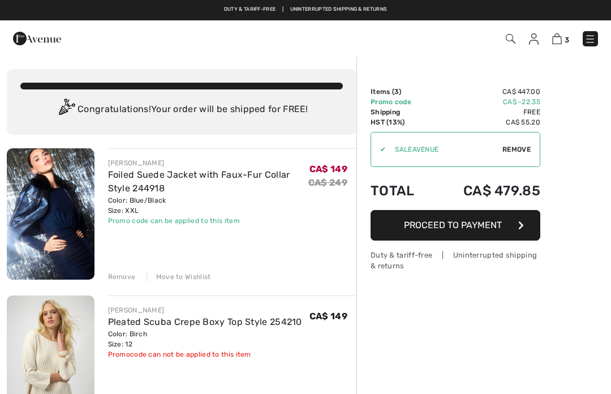 Image resolution: width=611 pixels, height=394 pixels. What do you see at coordinates (199, 181) in the screenshot?
I see `a: Foiled Suede Jacket with Faux-Fur Collar Style 244918` at bounding box center [199, 181].